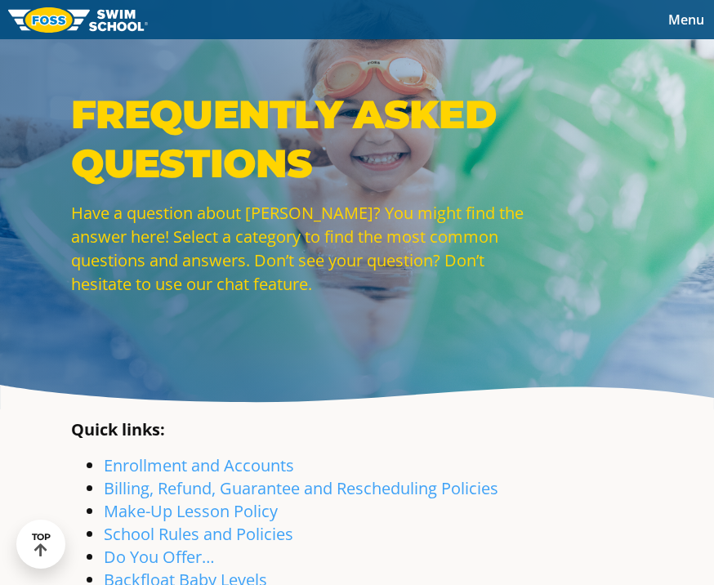 Image resolution: width=714 pixels, height=585 pixels. What do you see at coordinates (199, 534) in the screenshot?
I see `a: School Rules and Policies` at bounding box center [199, 534].